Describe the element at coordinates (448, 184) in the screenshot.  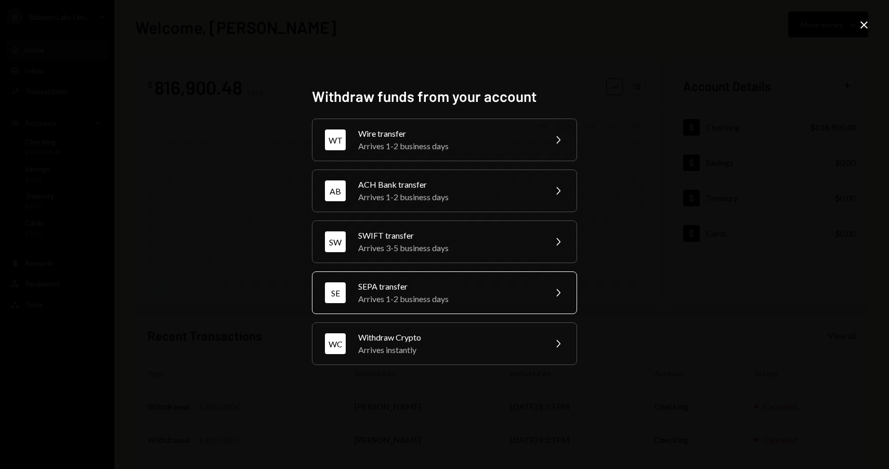
I see `div: ACH Bank transfer` at that location.